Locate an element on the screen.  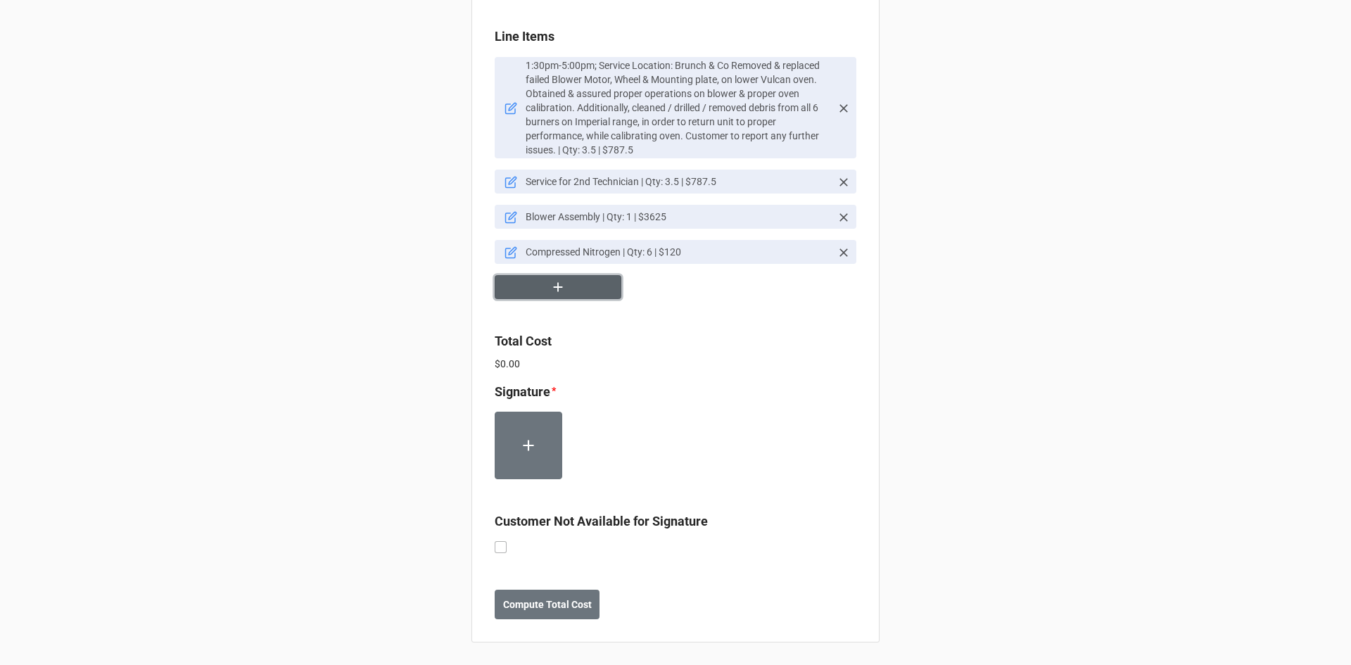
label: Line Items is located at coordinates (524, 37).